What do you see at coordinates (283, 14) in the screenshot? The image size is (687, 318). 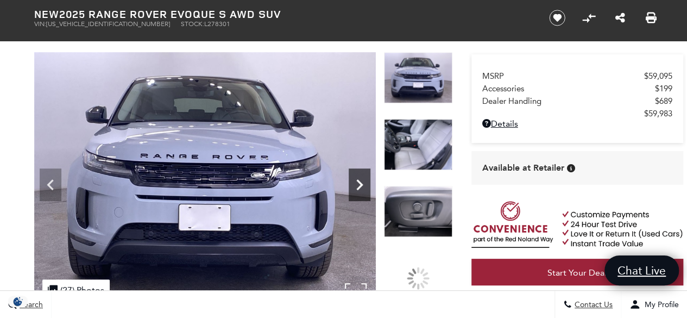 I see `h1: 2025 Range Rover Evoque S AWD SUV` at bounding box center [283, 14].